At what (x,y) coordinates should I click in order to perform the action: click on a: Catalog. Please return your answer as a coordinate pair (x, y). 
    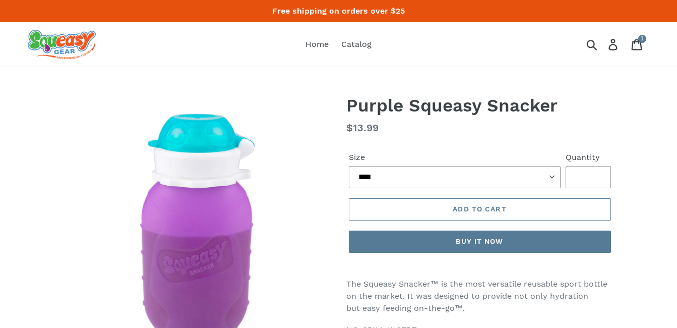
    Looking at the image, I should click on (357, 44).